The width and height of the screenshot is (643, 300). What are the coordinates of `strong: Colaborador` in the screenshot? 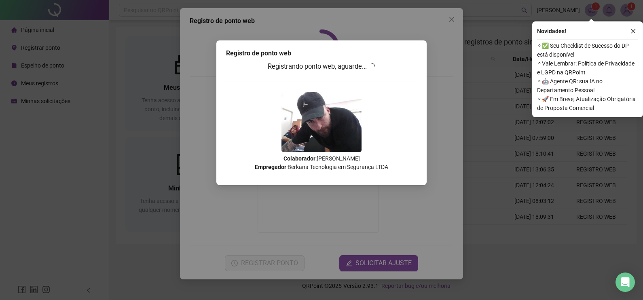 It's located at (299, 159).